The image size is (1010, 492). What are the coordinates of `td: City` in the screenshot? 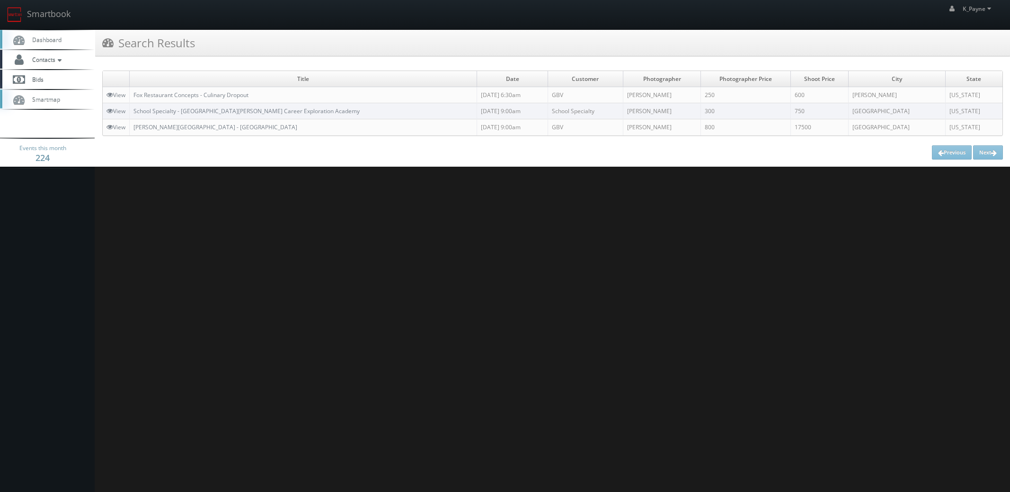 It's located at (896, 79).